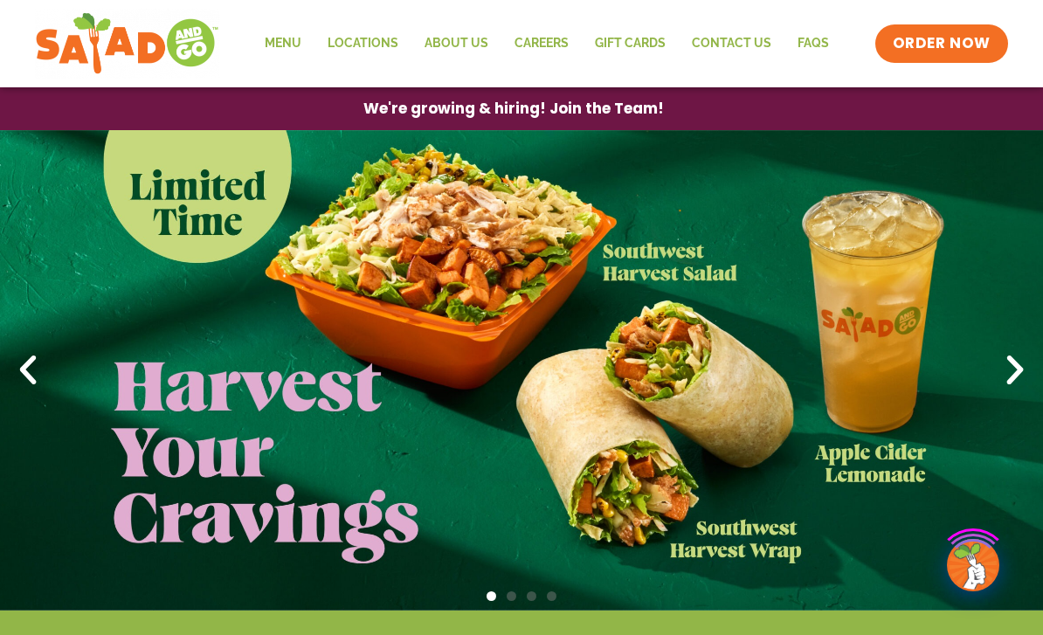  I want to click on span: Go to slide 4, so click(551, 596).